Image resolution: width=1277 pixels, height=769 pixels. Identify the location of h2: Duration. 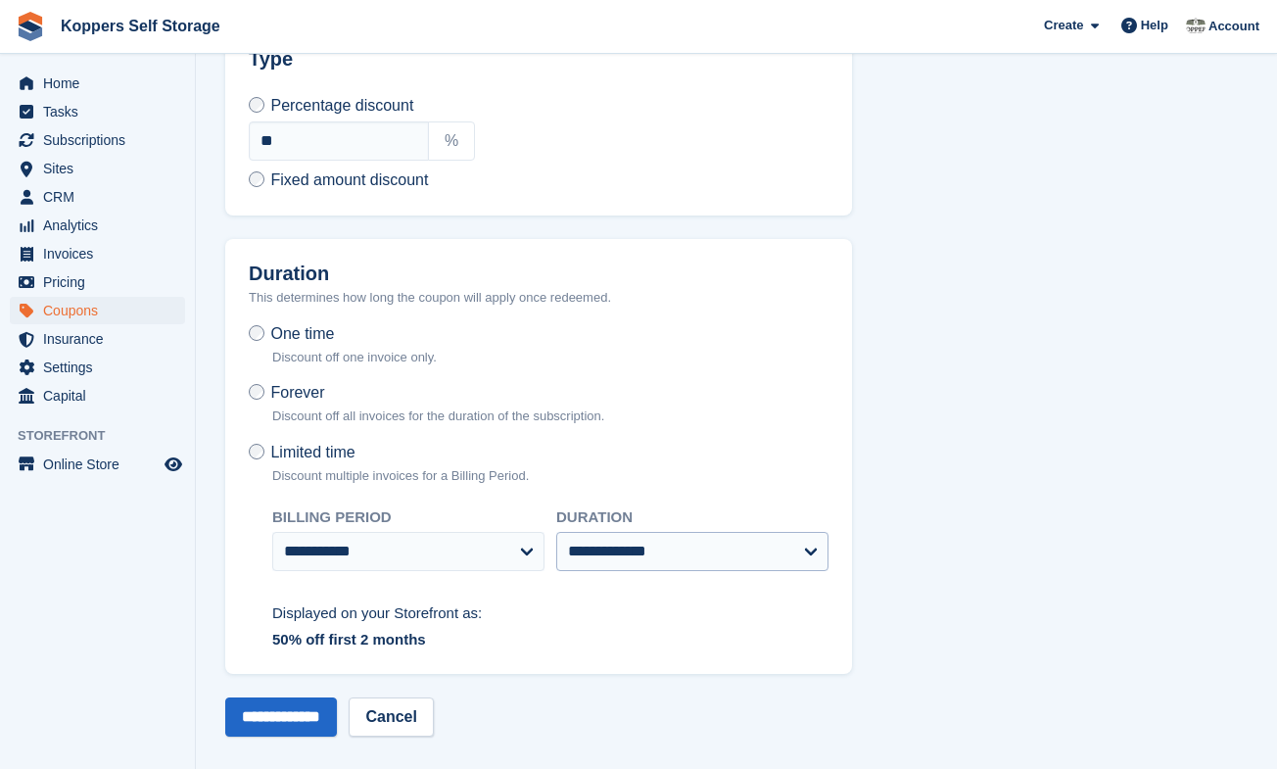
(539, 273).